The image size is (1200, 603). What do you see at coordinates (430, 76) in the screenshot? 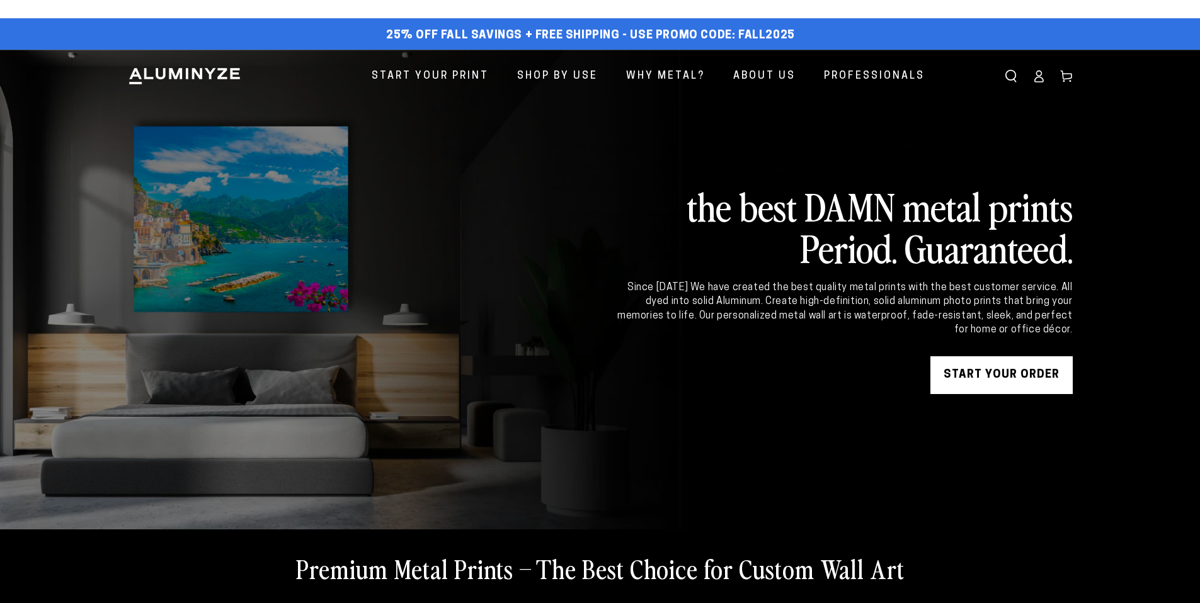
I see `span: Start Your Print` at bounding box center [430, 76].